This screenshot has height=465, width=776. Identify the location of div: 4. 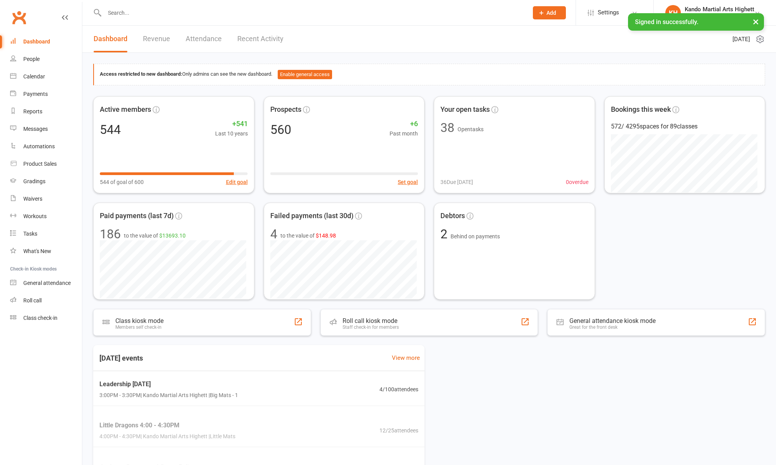
(274, 234).